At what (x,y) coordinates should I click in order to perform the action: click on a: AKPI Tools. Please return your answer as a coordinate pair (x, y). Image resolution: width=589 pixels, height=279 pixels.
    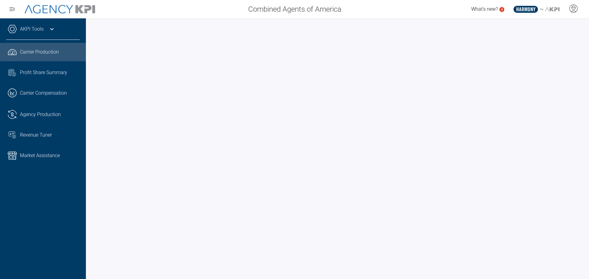
    Looking at the image, I should click on (32, 29).